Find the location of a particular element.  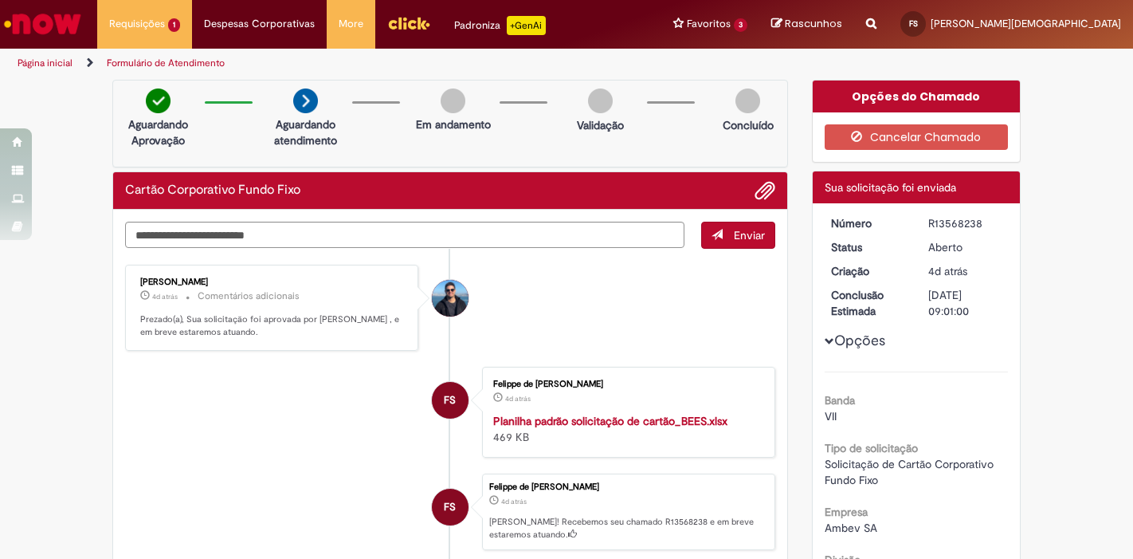

p: Validação is located at coordinates (600, 125).